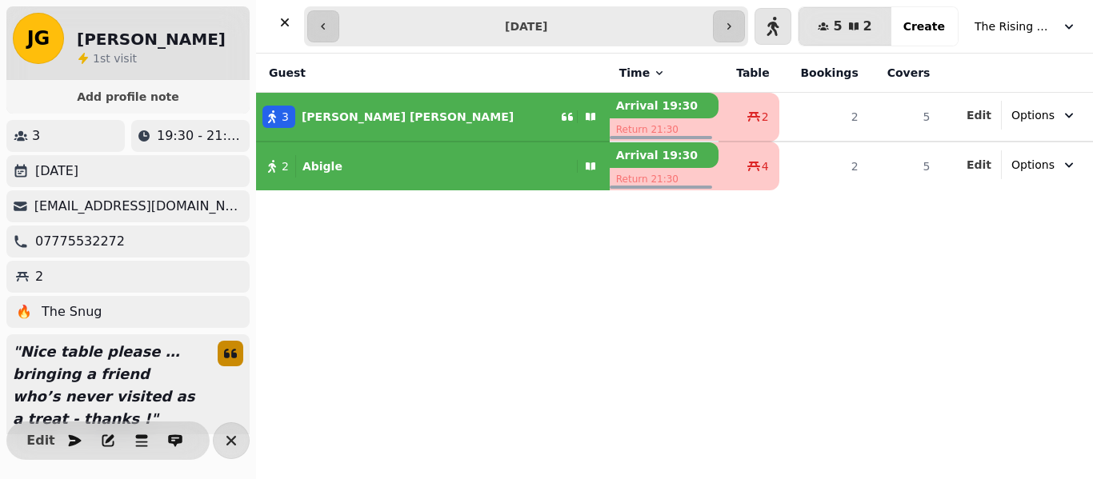  Describe the element at coordinates (433, 73) in the screenshot. I see `th: Guest` at that location.